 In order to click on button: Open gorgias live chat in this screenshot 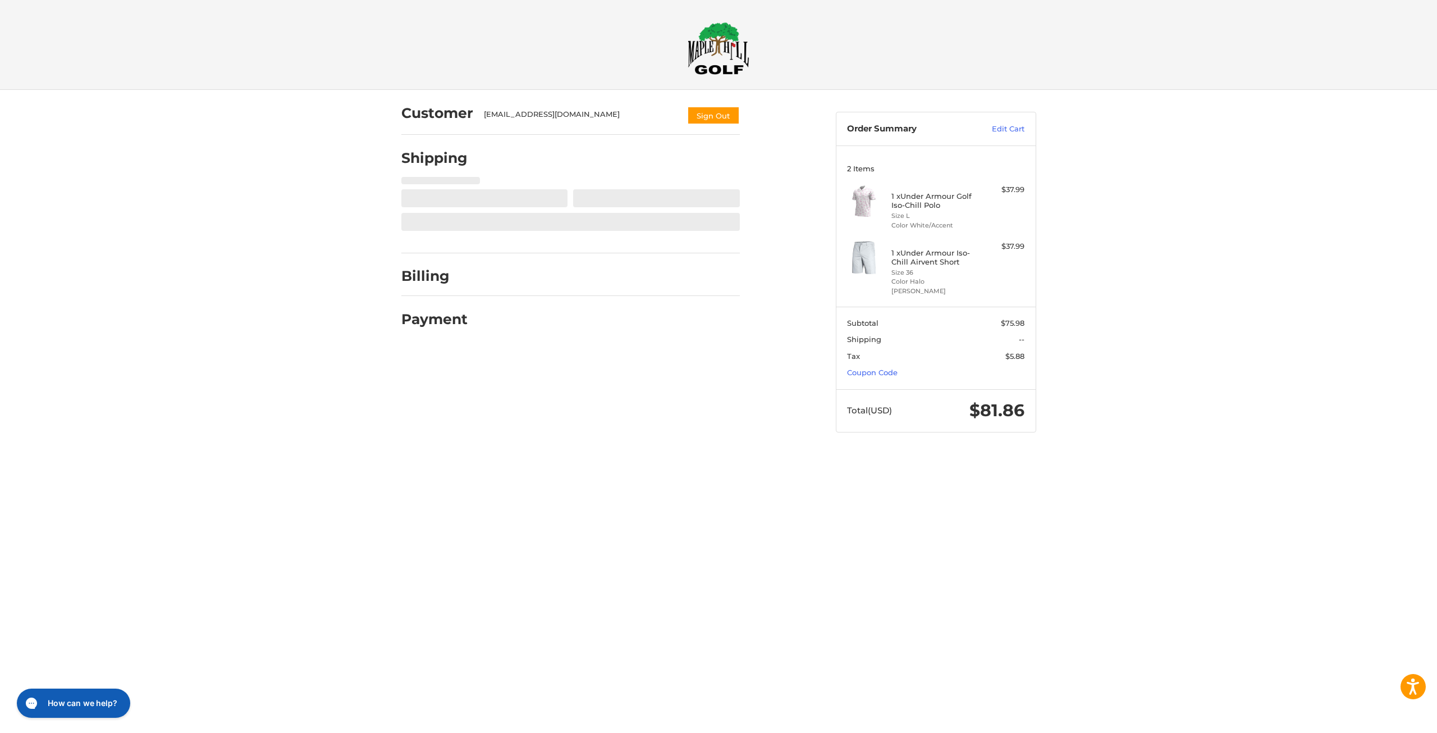, I will do `click(62, 19)`.